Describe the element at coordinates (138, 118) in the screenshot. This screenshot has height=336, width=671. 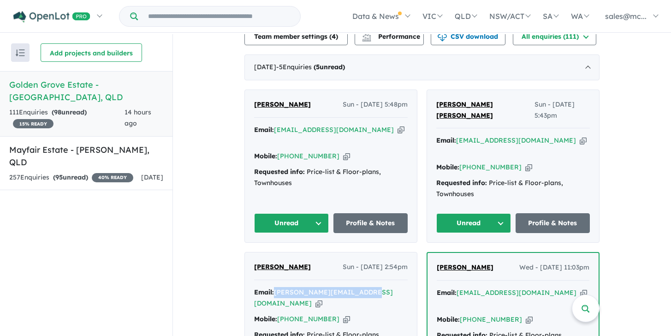
I see `span: 14 hours ago` at that location.